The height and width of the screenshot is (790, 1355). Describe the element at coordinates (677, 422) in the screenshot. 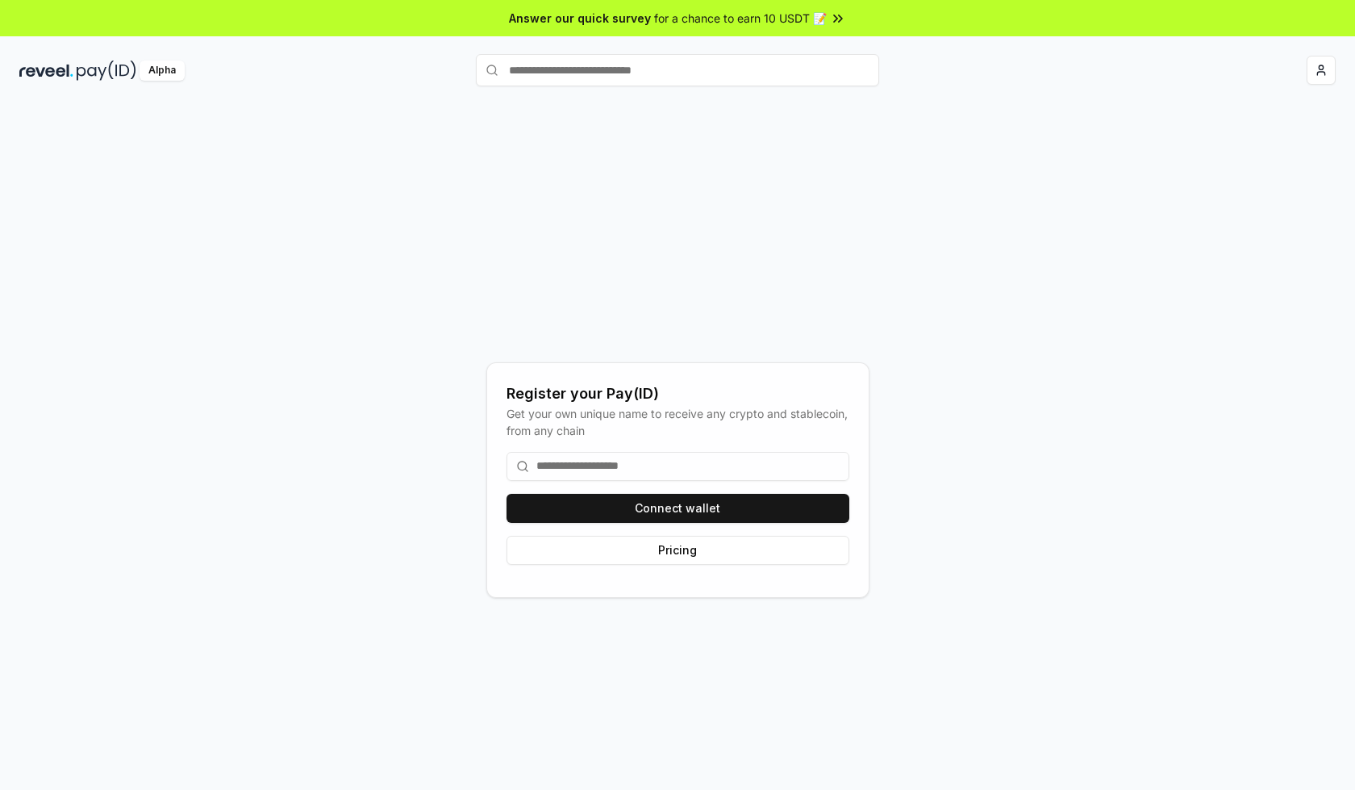

I see `div: Get your own unique name to receive any crypto and stablecoin, from any chain` at that location.